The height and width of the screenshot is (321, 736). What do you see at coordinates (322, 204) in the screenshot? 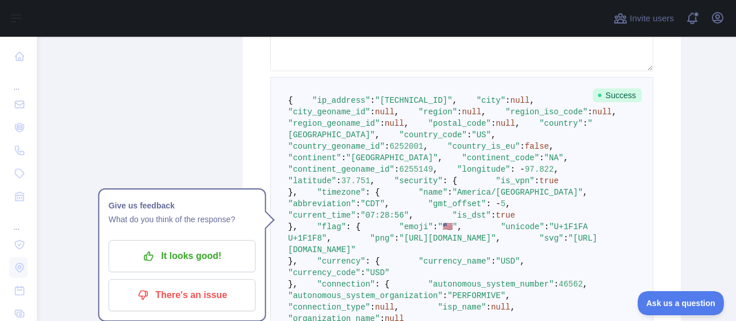
I see `span: "abbreviation"` at bounding box center [322, 204].